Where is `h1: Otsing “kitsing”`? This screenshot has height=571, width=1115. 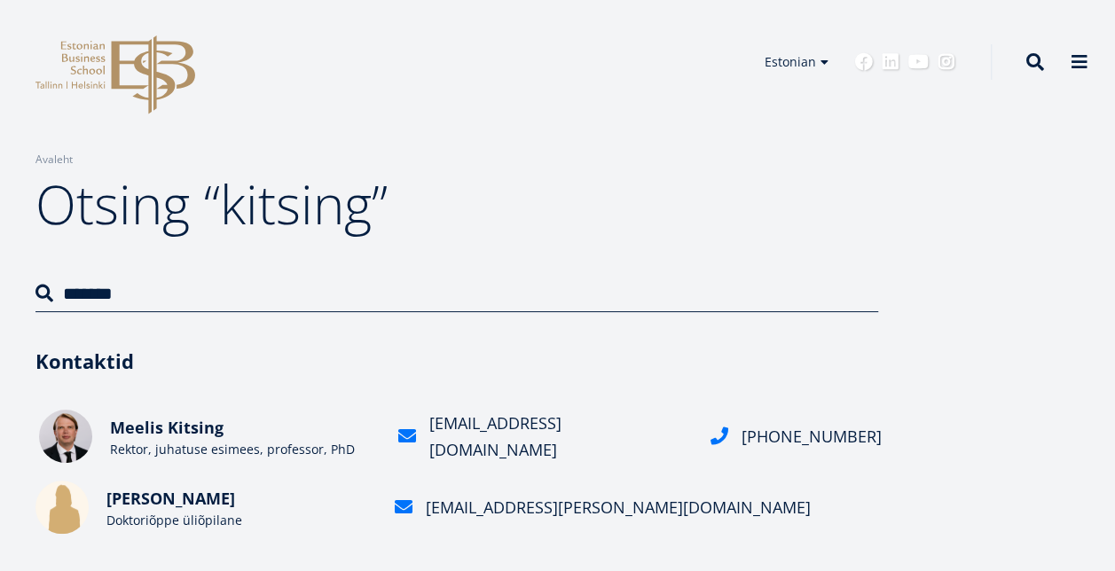 h1: Otsing “kitsing” is located at coordinates (457, 204).